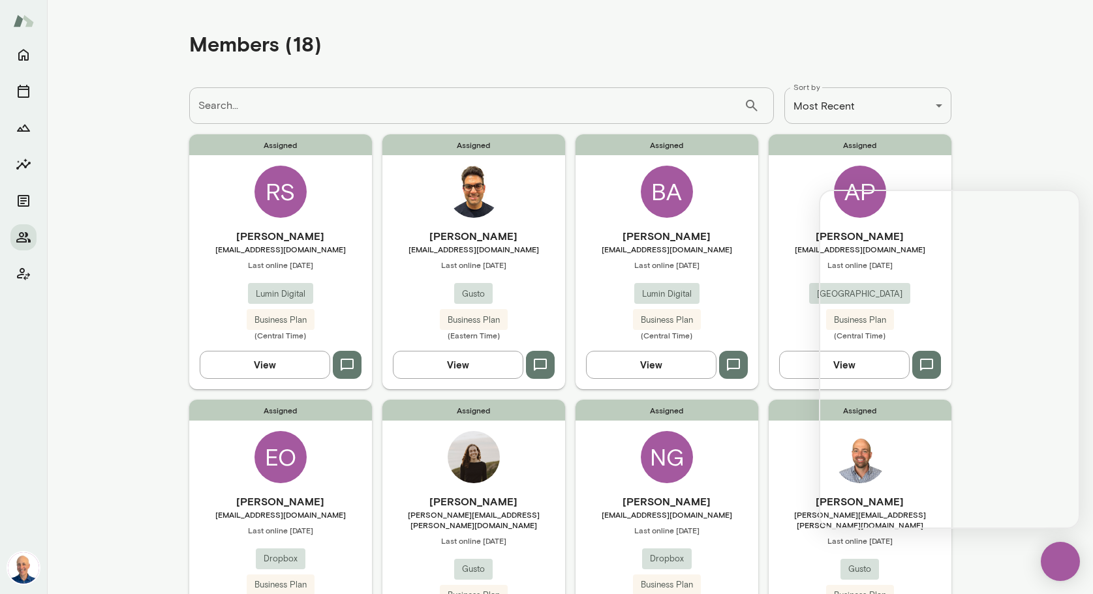 This screenshot has height=594, width=1093. I want to click on div: EO, so click(281, 457).